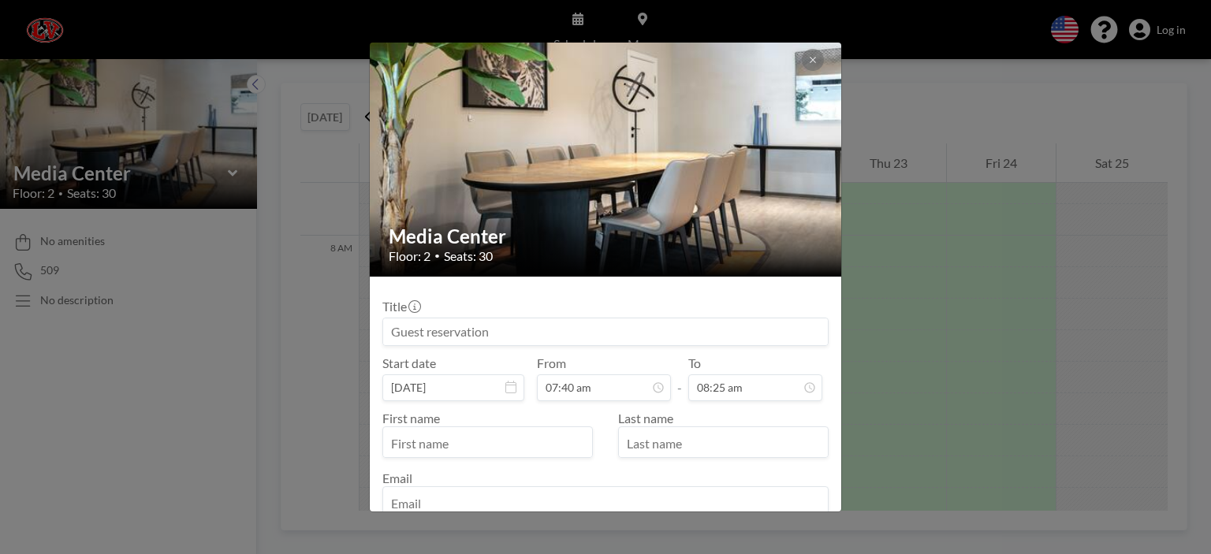 Image resolution: width=1211 pixels, height=554 pixels. What do you see at coordinates (551, 364) in the screenshot?
I see `label: From` at bounding box center [551, 364].